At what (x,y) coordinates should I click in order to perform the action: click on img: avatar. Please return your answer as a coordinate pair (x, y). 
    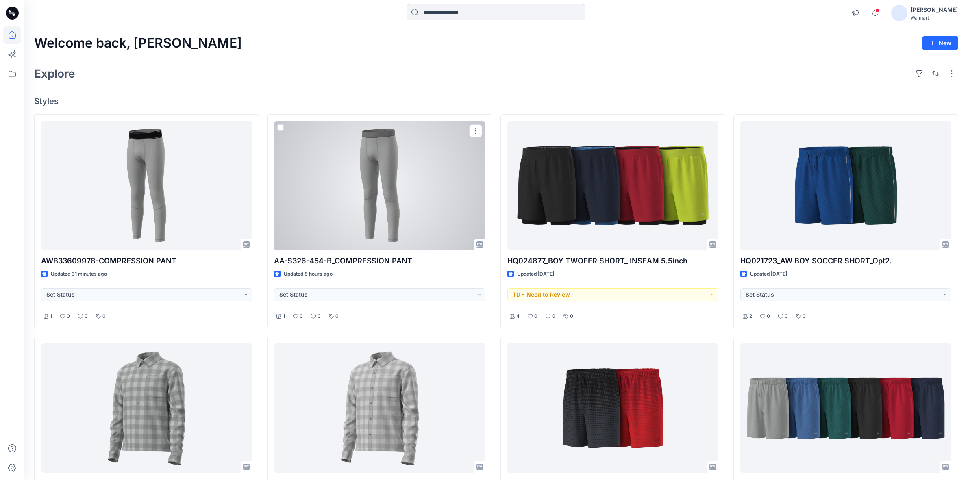
    Looking at the image, I should click on (900, 13).